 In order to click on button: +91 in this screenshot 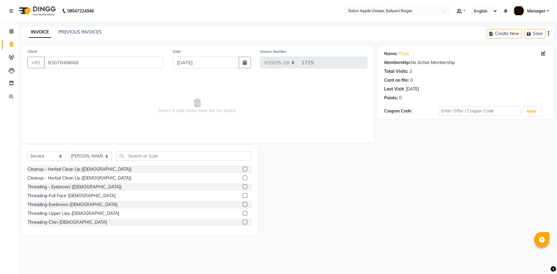, I will do `click(36, 63)`.